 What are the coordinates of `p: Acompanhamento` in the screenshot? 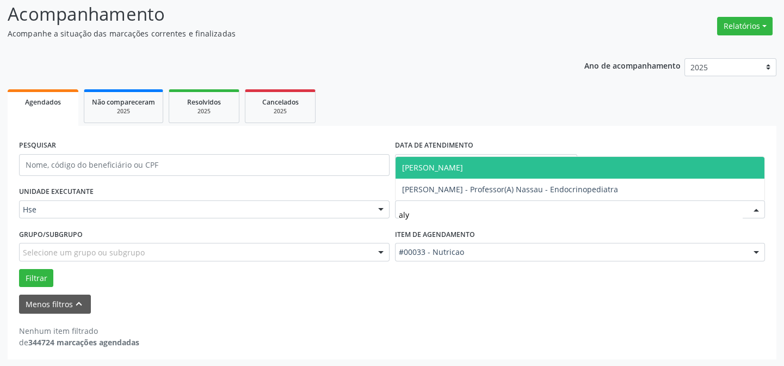 It's located at (276, 14).